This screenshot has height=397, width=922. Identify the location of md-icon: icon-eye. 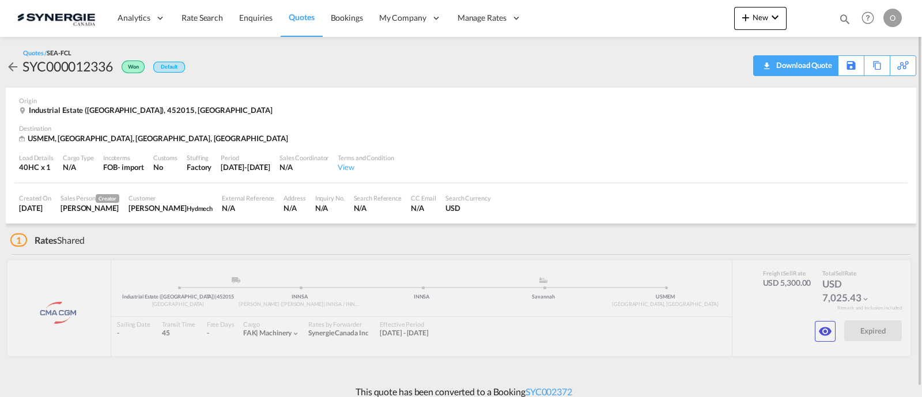
(825, 331).